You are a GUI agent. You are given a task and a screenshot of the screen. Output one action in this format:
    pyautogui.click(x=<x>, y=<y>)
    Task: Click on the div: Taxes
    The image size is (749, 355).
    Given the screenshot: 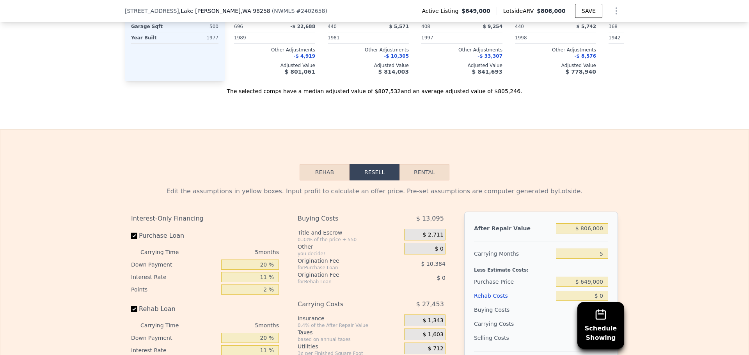 What is the action you would take?
    pyautogui.click(x=349, y=333)
    